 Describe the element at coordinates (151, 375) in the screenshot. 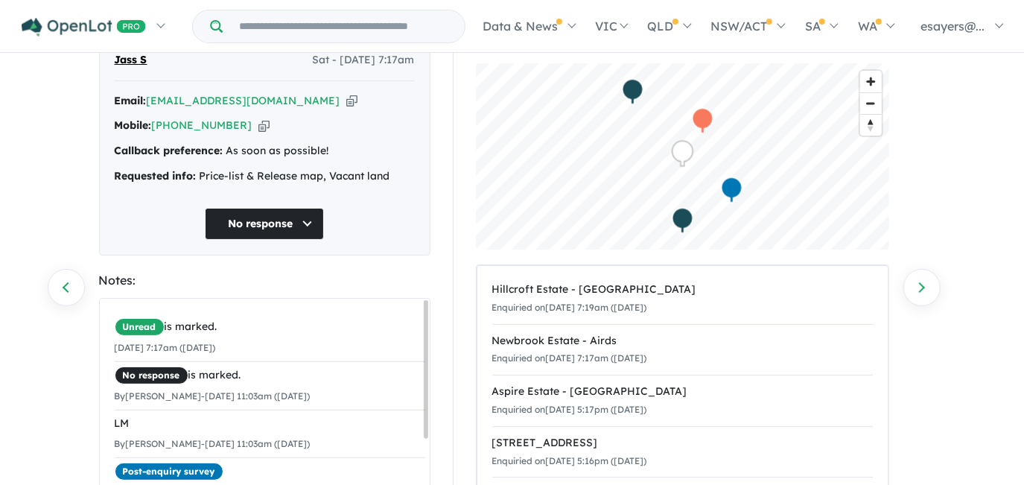

I see `span: No response` at that location.